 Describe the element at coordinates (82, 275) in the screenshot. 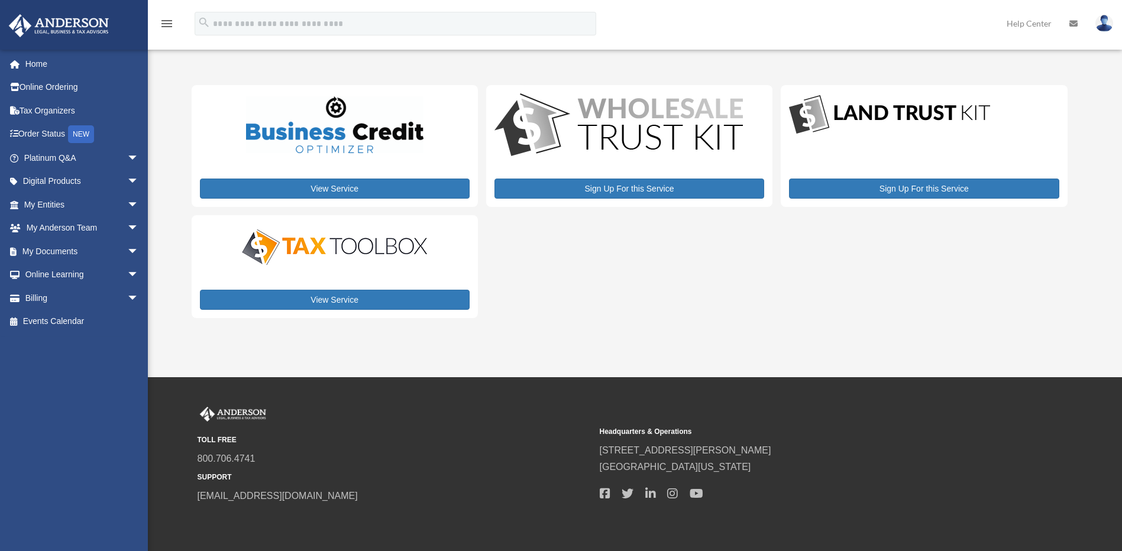

I see `a: Online Learningarrow_drop_down` at that location.